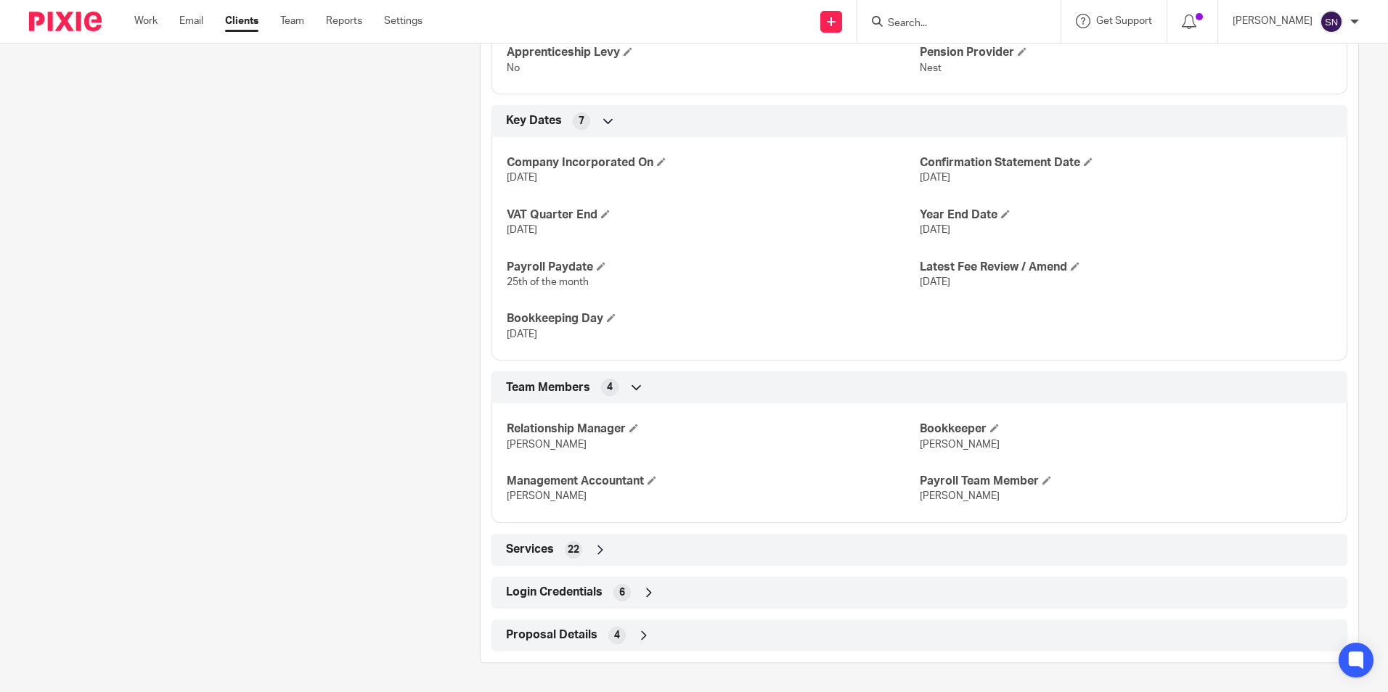 The height and width of the screenshot is (692, 1388). I want to click on input: Search, so click(951, 24).